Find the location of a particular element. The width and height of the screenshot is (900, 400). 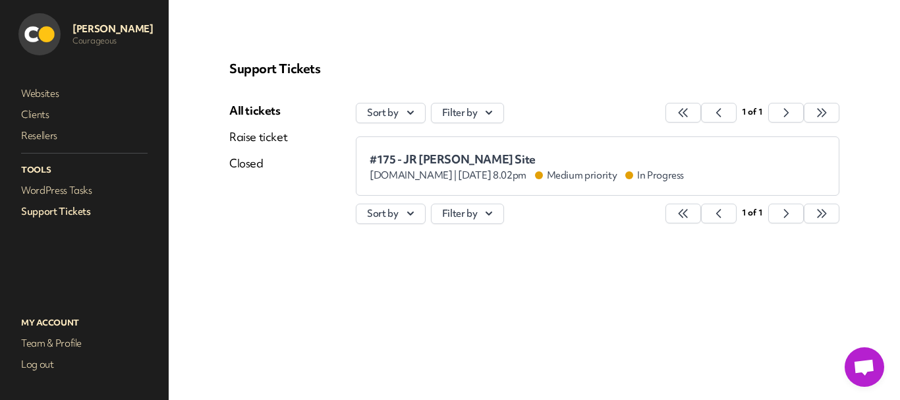

a: Raise ticket is located at coordinates (258, 137).